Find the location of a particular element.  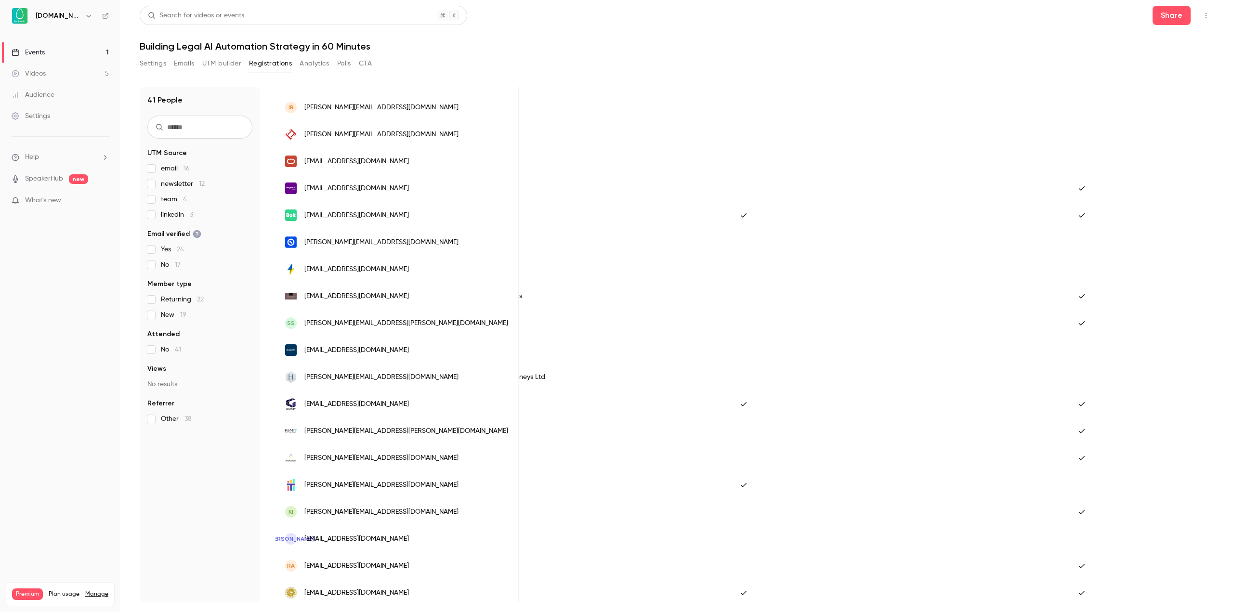

span: What's new is located at coordinates (43, 200).